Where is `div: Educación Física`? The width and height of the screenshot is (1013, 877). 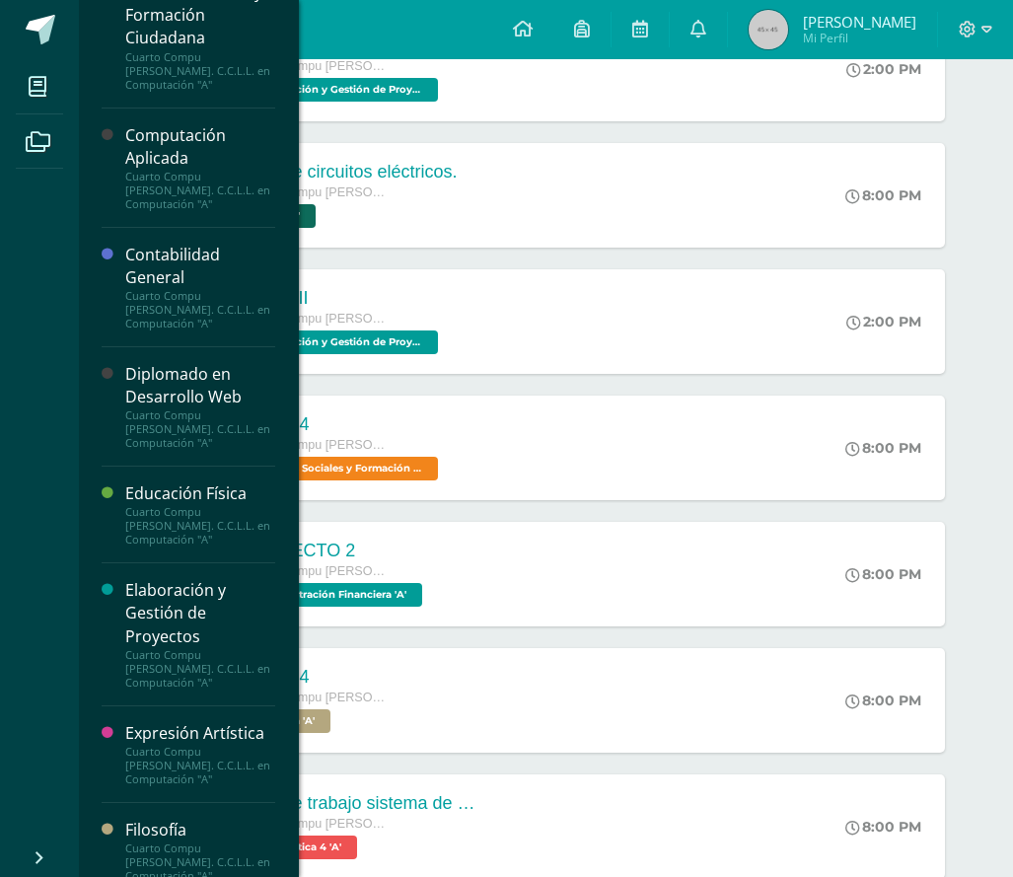 div: Educación Física is located at coordinates (200, 493).